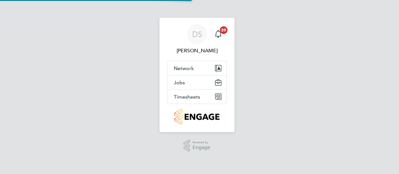 The height and width of the screenshot is (174, 399). I want to click on nav: Main navigation, so click(197, 75).